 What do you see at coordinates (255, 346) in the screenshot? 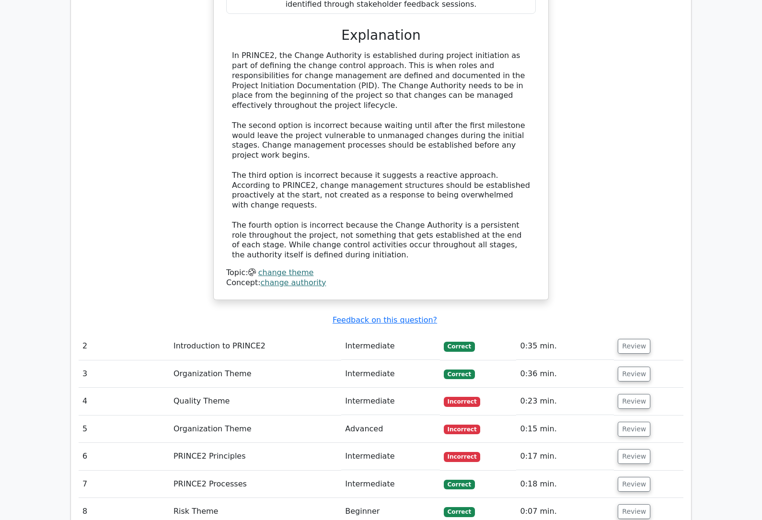
I see `td: Introduction to PRINCE2` at bounding box center [255, 346].